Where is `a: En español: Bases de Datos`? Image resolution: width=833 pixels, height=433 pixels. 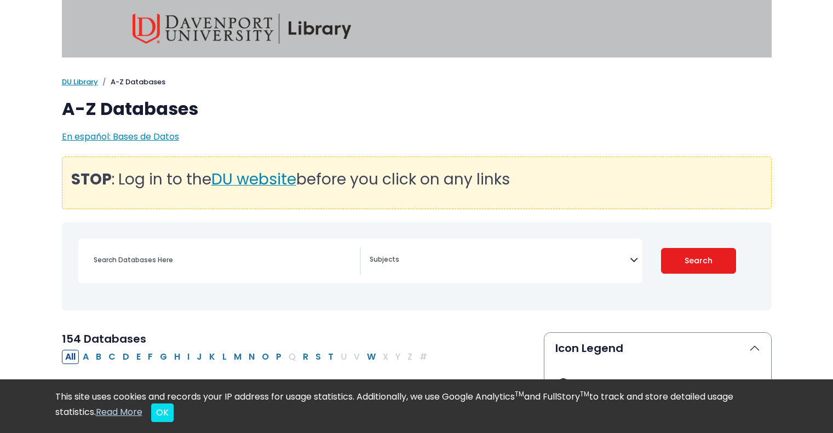
a: En español: Bases de Datos is located at coordinates (120, 136).